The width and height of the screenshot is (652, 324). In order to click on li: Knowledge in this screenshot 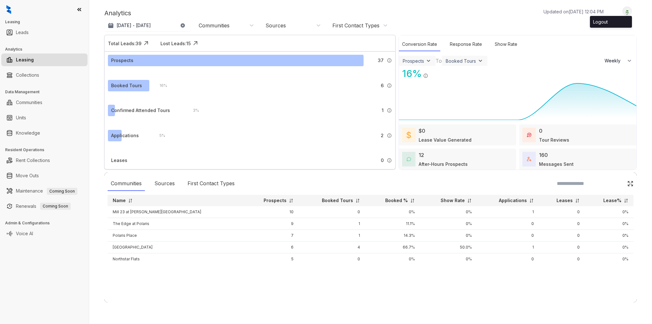, I will do `click(44, 133)`.